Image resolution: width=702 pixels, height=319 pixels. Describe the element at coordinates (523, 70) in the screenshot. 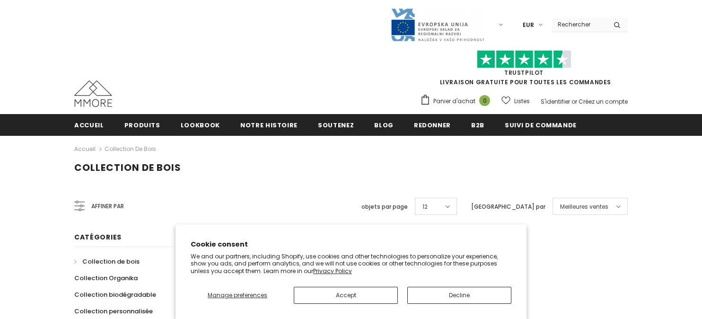

I see `span: LIVRAISON GRATUITE POUR TOUTES LES COMMANDES` at that location.